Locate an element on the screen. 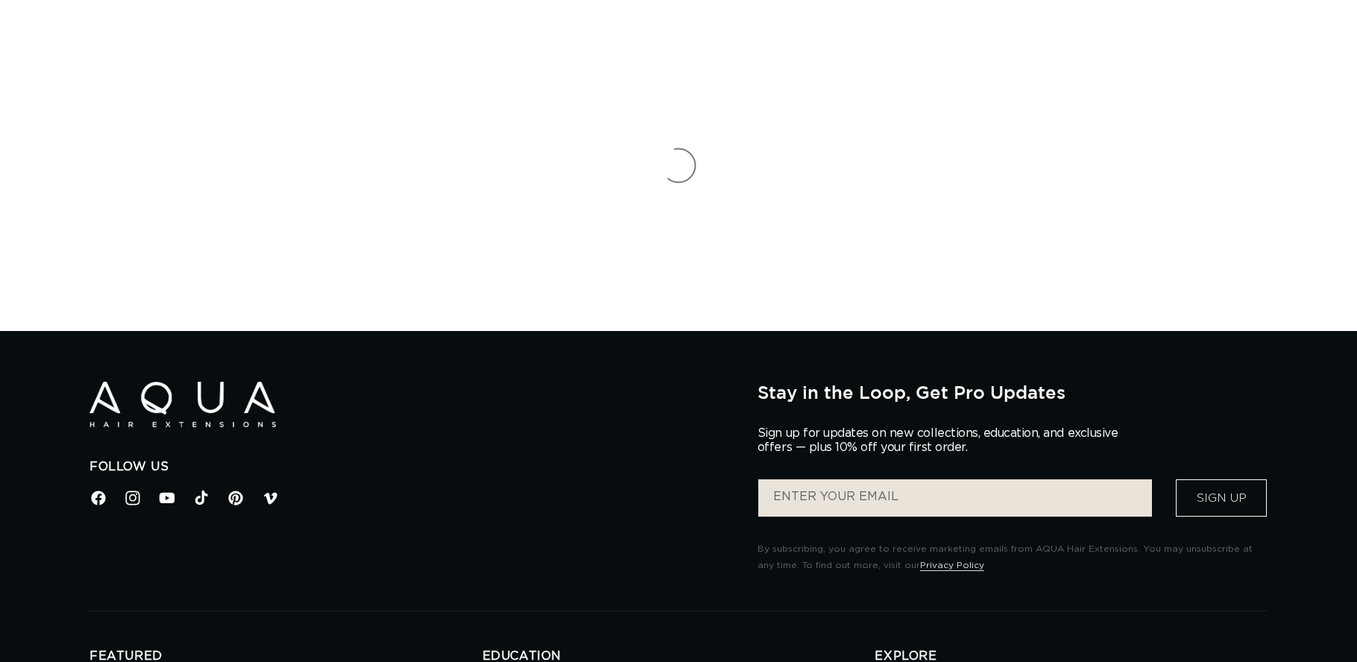  h2: Stay in the Loop, Get Pro Updates is located at coordinates (1012, 392).